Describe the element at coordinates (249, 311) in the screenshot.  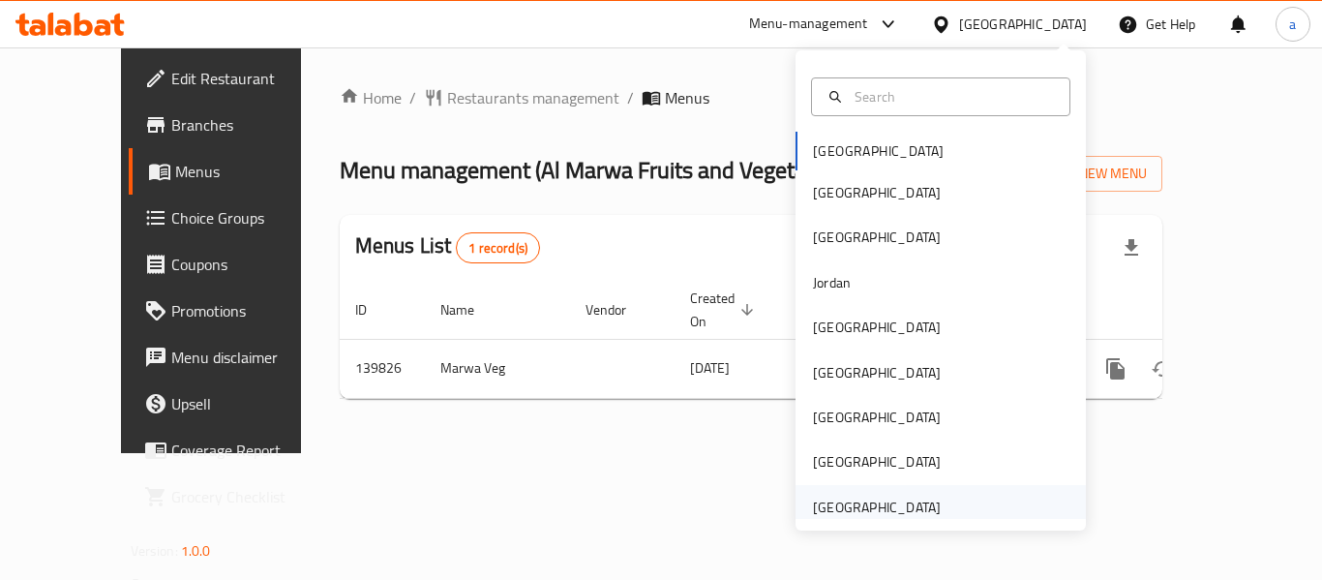
I see `span: Promotions` at that location.